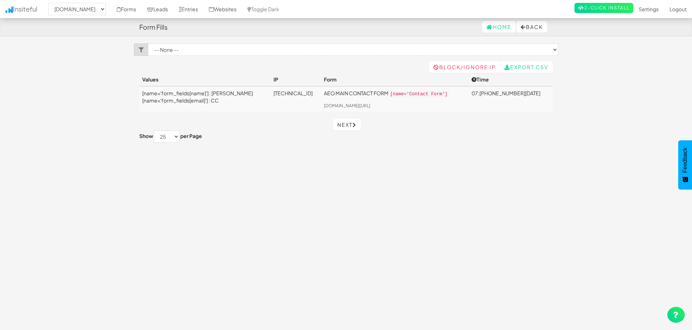  I want to click on code: [name='Contact Form'], so click(418, 94).